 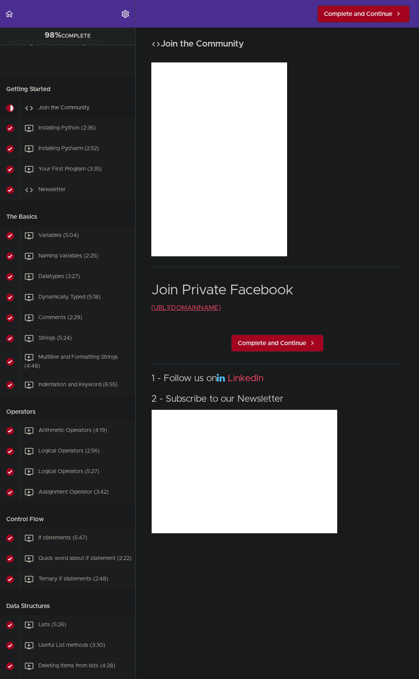 What do you see at coordinates (73, 431) in the screenshot?
I see `span: Arithmetic Operators (4:19)` at bounding box center [73, 431].